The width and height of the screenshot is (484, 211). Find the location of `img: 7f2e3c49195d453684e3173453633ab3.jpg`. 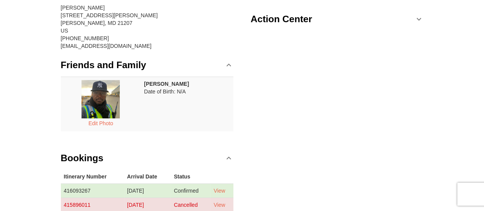

img: 7f2e3c49195d453684e3173453633ab3.jpg is located at coordinates (101, 99).